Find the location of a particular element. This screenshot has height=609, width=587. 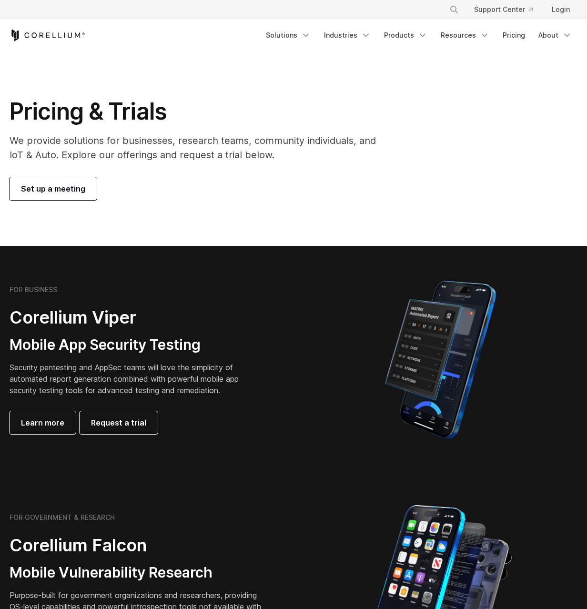

button: Search is located at coordinates (454, 10).